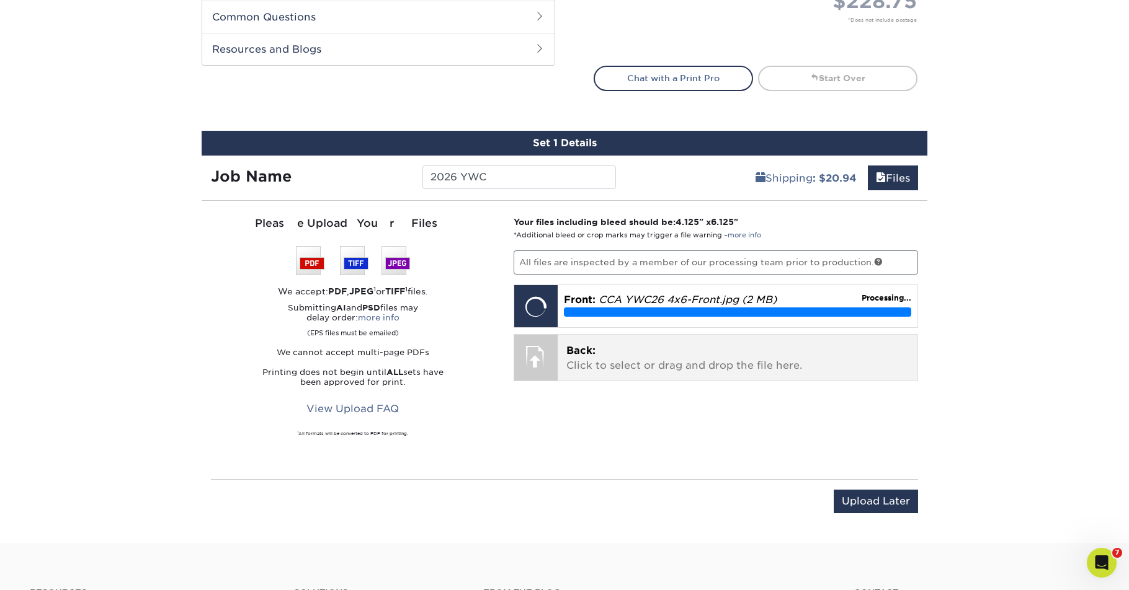 This screenshot has width=1129, height=590. What do you see at coordinates (353, 321) in the screenshot?
I see `p: Submitting and files may delay order:` at bounding box center [353, 321].